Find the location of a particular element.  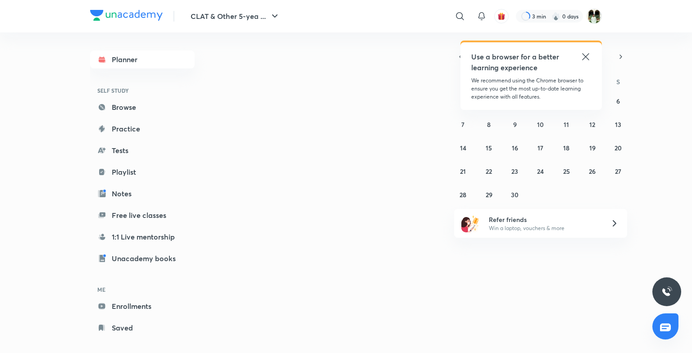

img: referral is located at coordinates (470, 223).